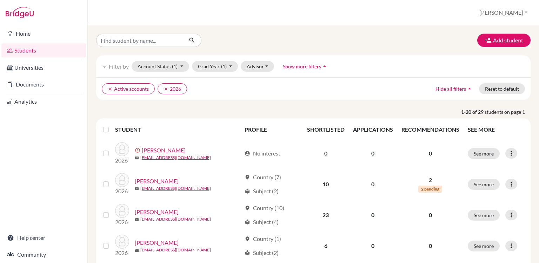 This screenshot has width=539, height=263. What do you see at coordinates (263, 178) in the screenshot?
I see `div: Country (7)` at bounding box center [263, 178].